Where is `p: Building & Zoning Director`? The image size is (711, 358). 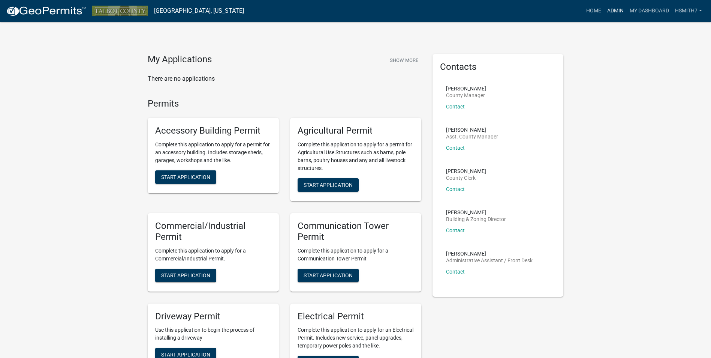 p: Building & Zoning Director is located at coordinates (476, 219).